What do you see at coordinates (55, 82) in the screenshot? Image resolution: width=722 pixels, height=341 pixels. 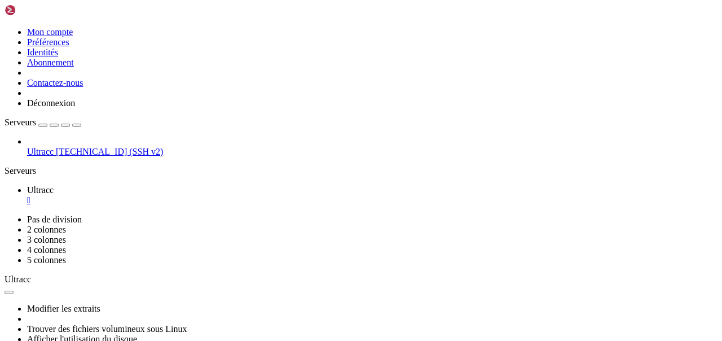 I see `font: Contactez-nous` at bounding box center [55, 82].